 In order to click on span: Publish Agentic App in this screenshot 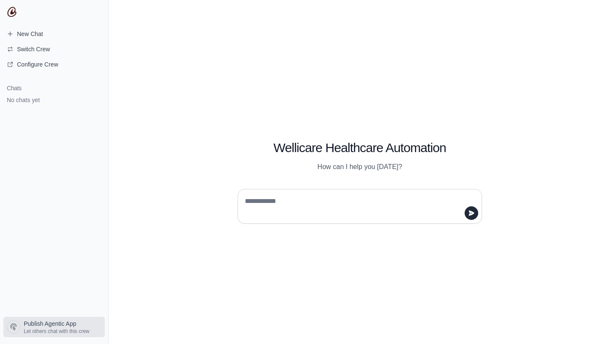, I will do `click(50, 324)`.